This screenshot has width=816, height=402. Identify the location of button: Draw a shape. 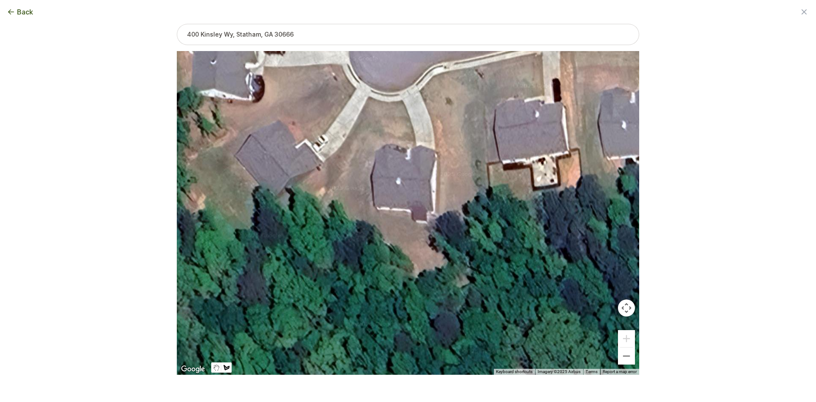
(227, 367).